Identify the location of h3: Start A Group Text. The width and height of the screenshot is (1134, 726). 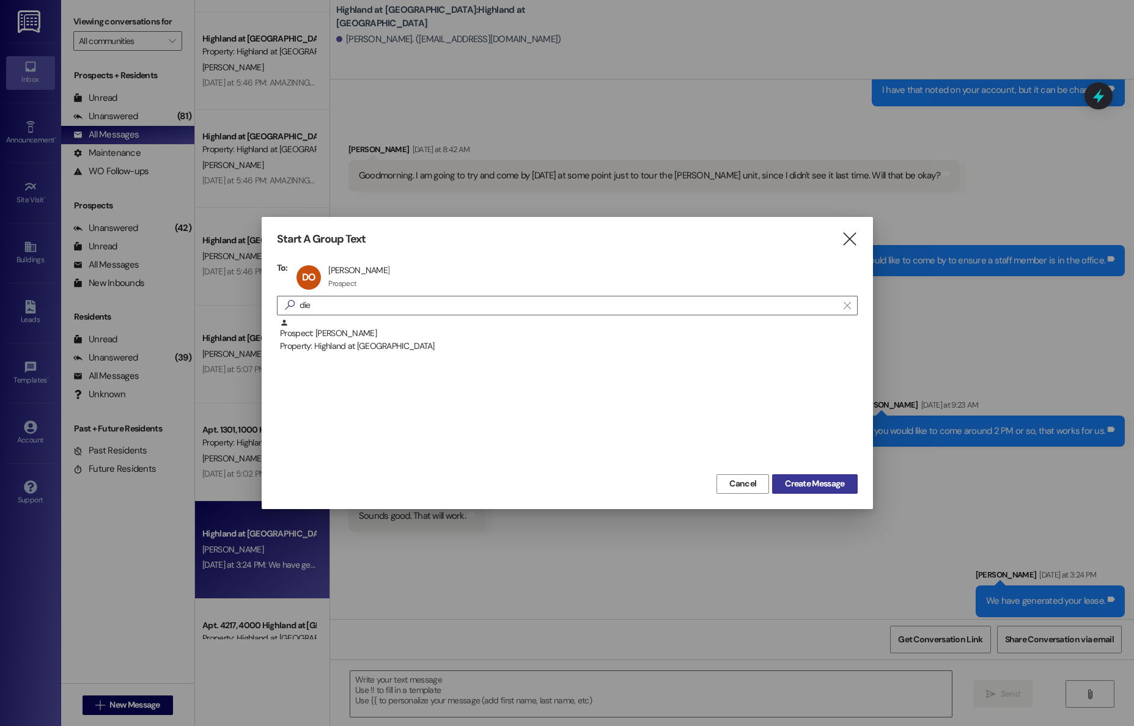
(322, 239).